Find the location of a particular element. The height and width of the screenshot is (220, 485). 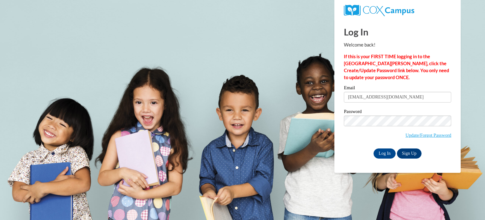

img: COX Campus is located at coordinates (379, 10).